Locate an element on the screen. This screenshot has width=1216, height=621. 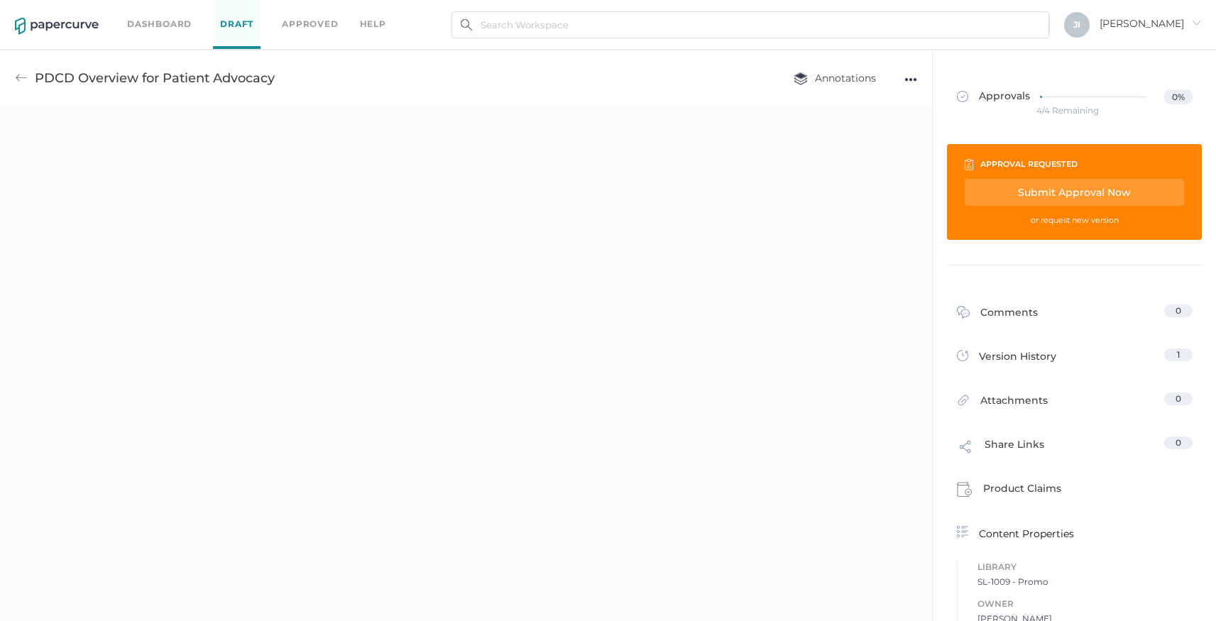
div: Submit Approval Now is located at coordinates (1074, 192).